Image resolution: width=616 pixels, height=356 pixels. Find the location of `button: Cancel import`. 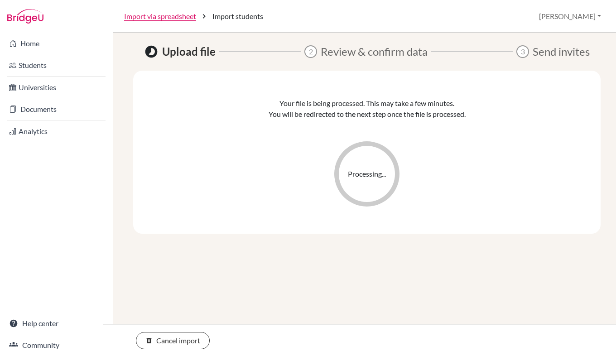

button: Cancel import is located at coordinates (173, 341).